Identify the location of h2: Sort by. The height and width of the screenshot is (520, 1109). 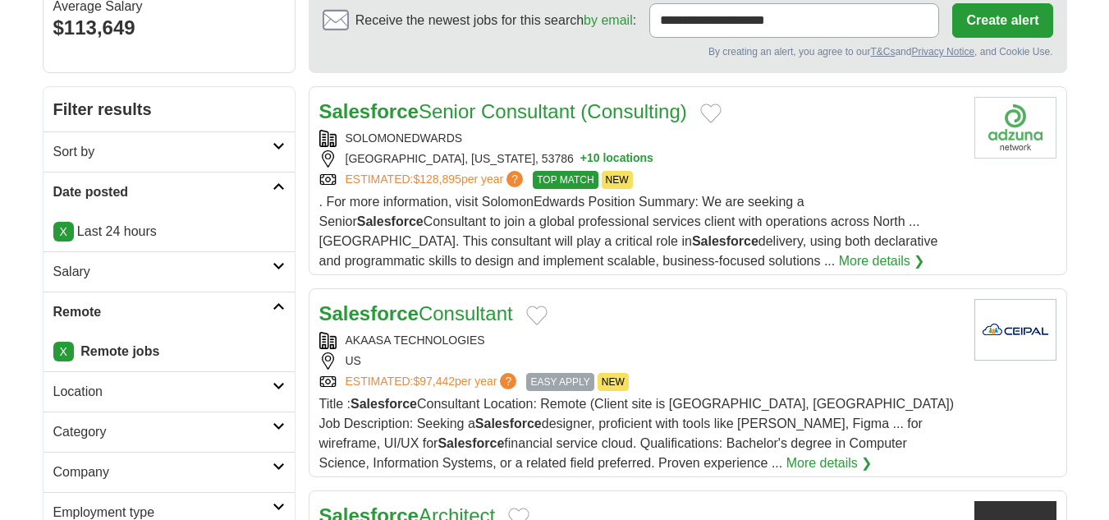
(163, 152).